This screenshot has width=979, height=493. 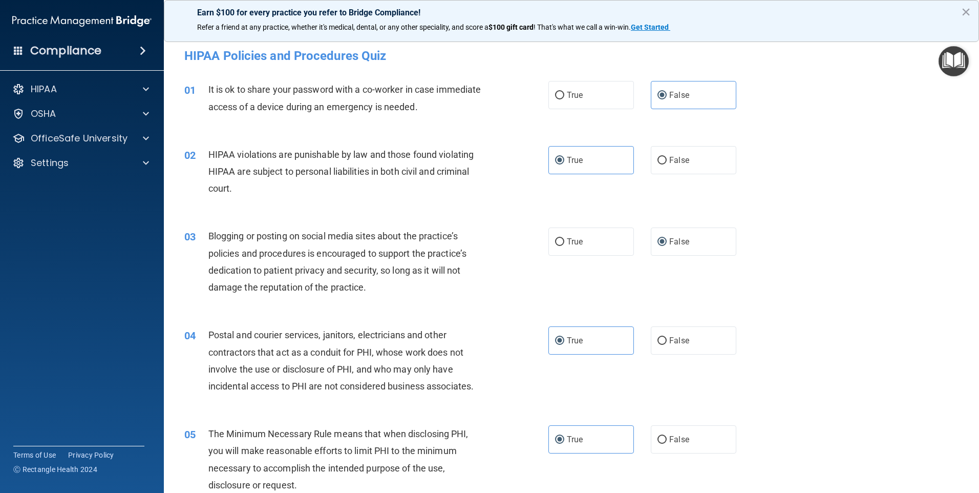 What do you see at coordinates (190, 335) in the screenshot?
I see `span: 04` at bounding box center [190, 335].